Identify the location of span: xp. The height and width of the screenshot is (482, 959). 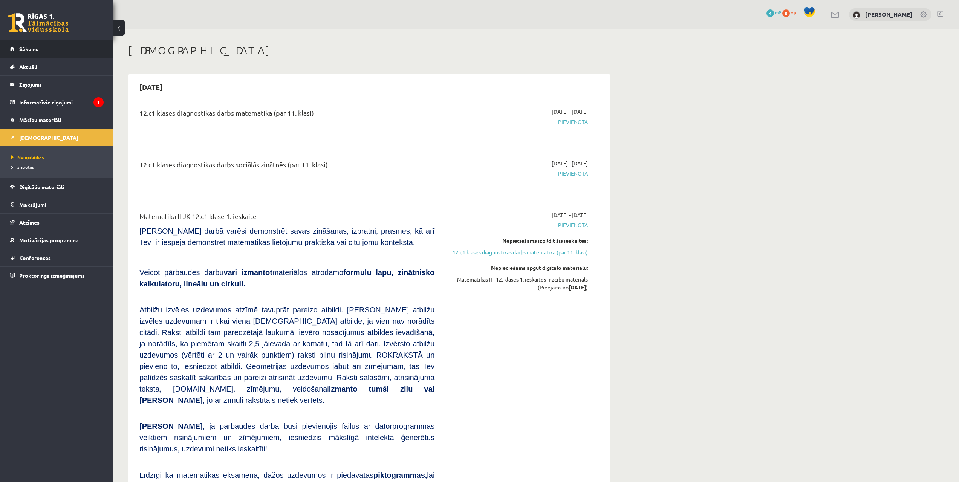
(793, 12).